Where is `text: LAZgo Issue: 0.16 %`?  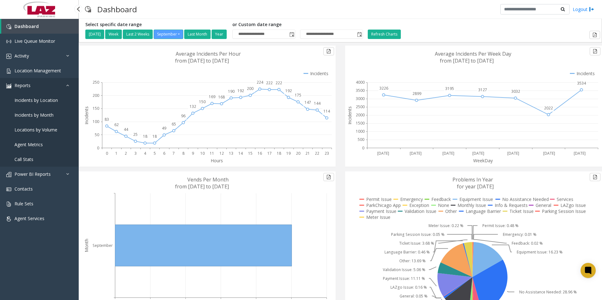 text: LAZgo Issue: 0.16 % is located at coordinates (409, 287).